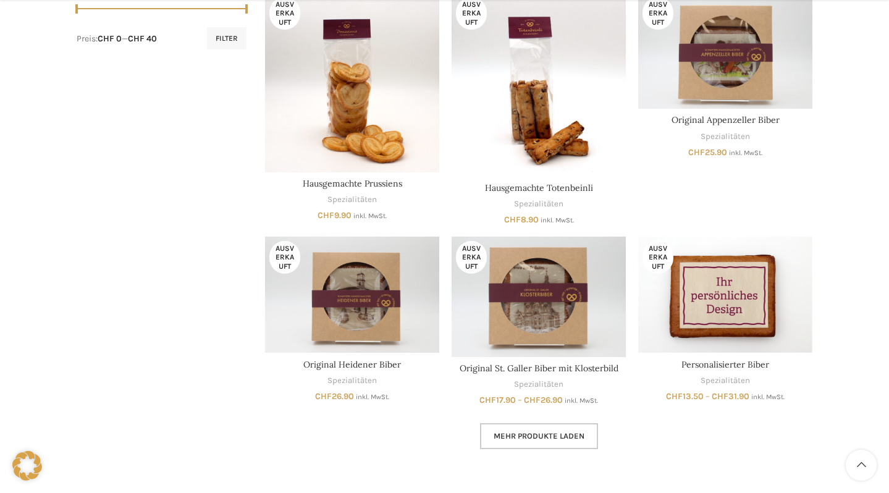 The image size is (889, 493). I want to click on a: Mehr Produkte laden, so click(539, 436).